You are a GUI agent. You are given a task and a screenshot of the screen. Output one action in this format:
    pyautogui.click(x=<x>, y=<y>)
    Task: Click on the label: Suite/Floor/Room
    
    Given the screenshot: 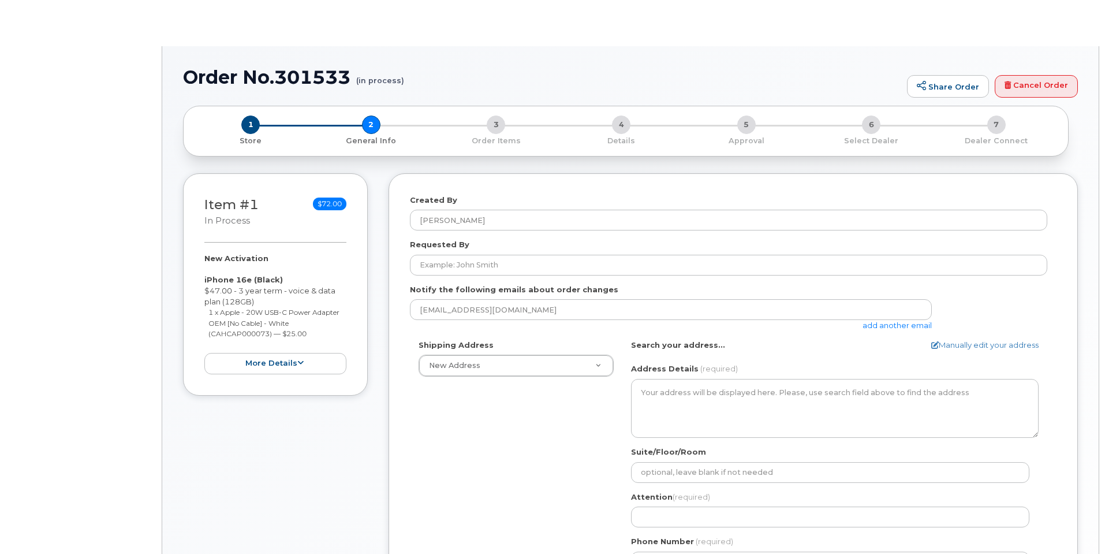 What is the action you would take?
    pyautogui.click(x=668, y=451)
    